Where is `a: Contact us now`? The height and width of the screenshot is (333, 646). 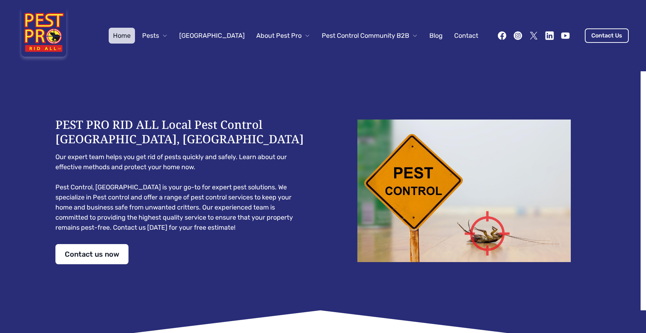 a: Contact us now is located at coordinates (92, 254).